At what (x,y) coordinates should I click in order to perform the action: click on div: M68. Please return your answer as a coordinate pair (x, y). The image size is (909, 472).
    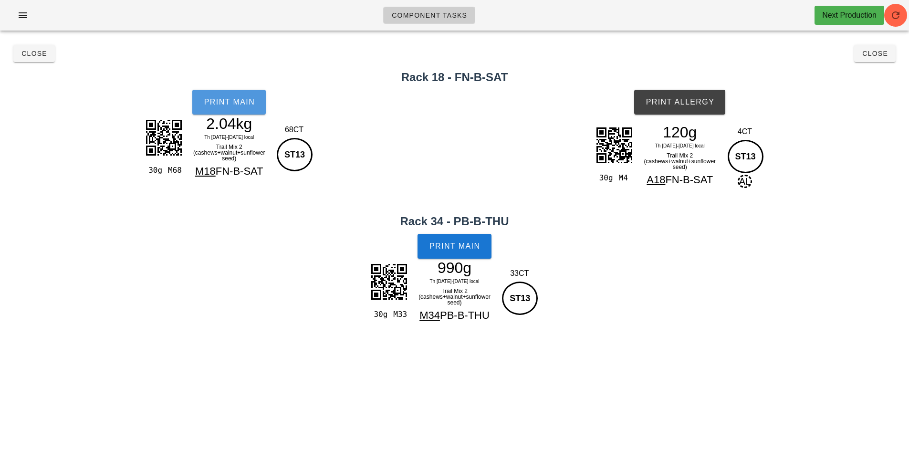
    Looking at the image, I should click on (174, 170).